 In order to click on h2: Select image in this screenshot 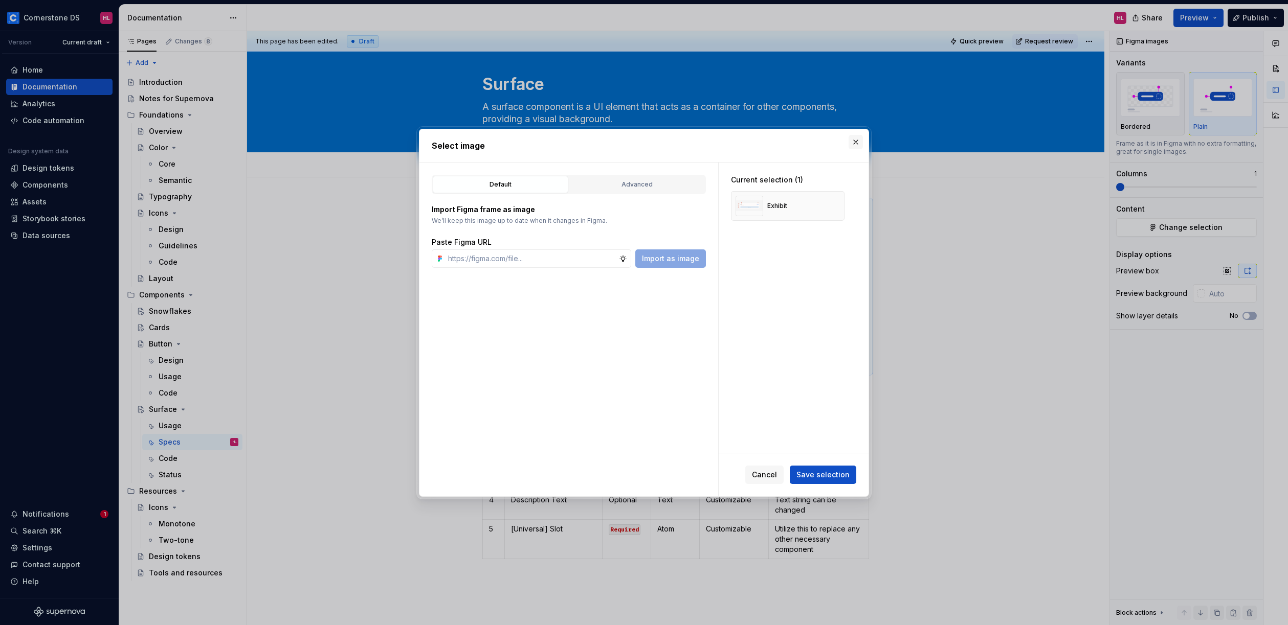, I will do `click(644, 146)`.